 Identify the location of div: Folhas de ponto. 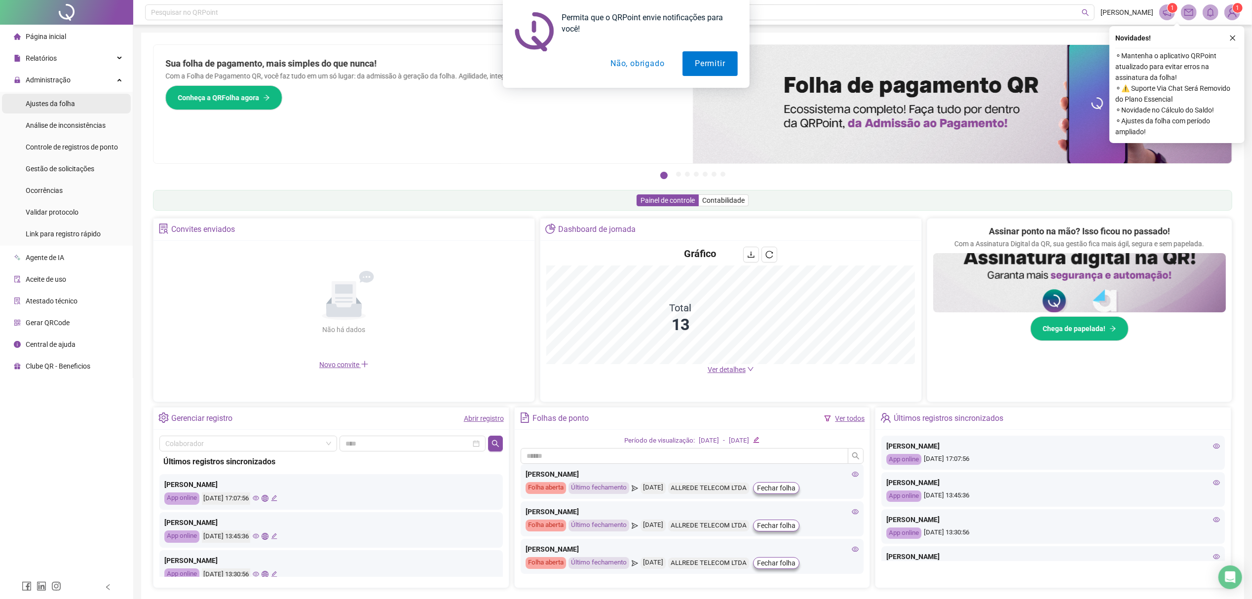
(561, 419).